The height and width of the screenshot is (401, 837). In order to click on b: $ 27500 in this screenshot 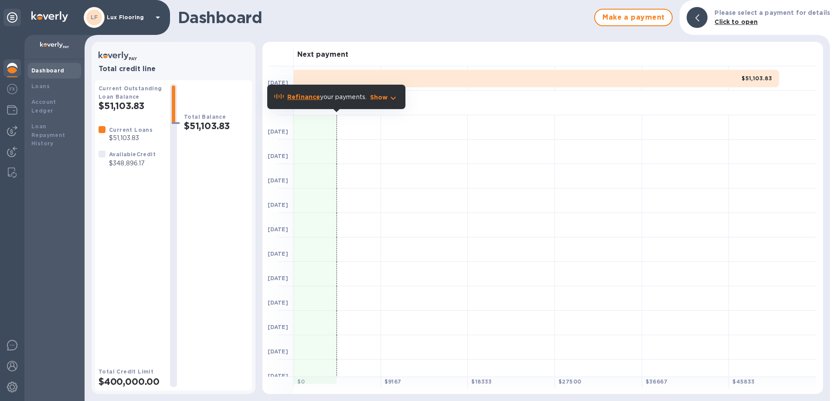, I will do `click(570, 381)`.